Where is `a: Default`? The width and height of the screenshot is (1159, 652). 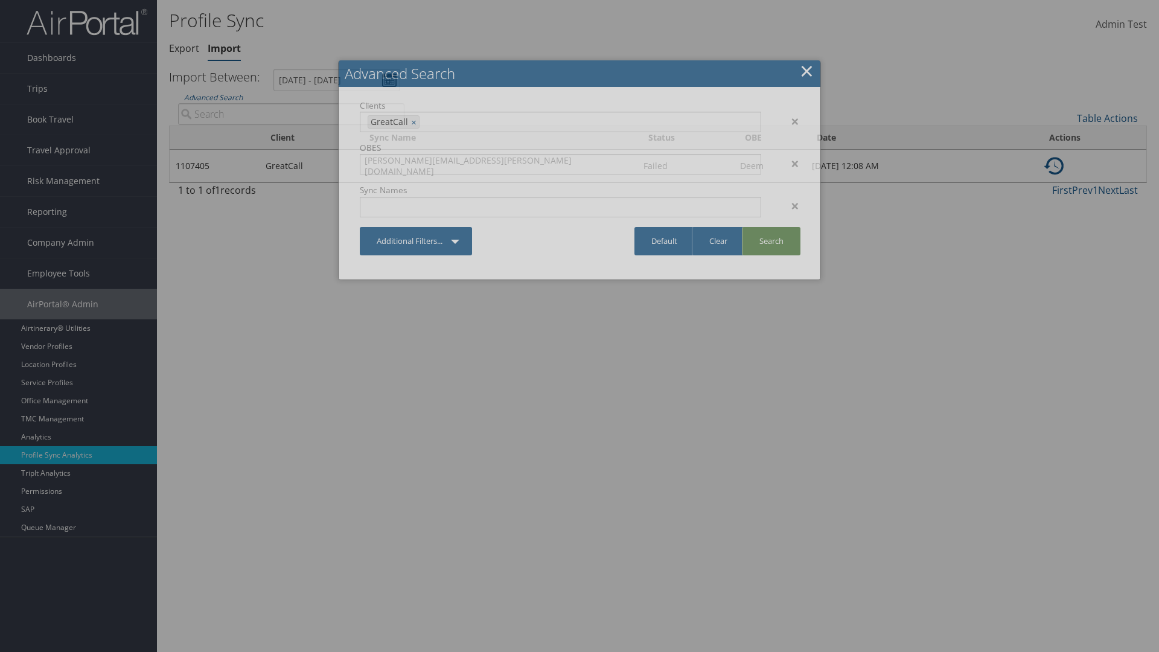
a: Default is located at coordinates (664, 241).